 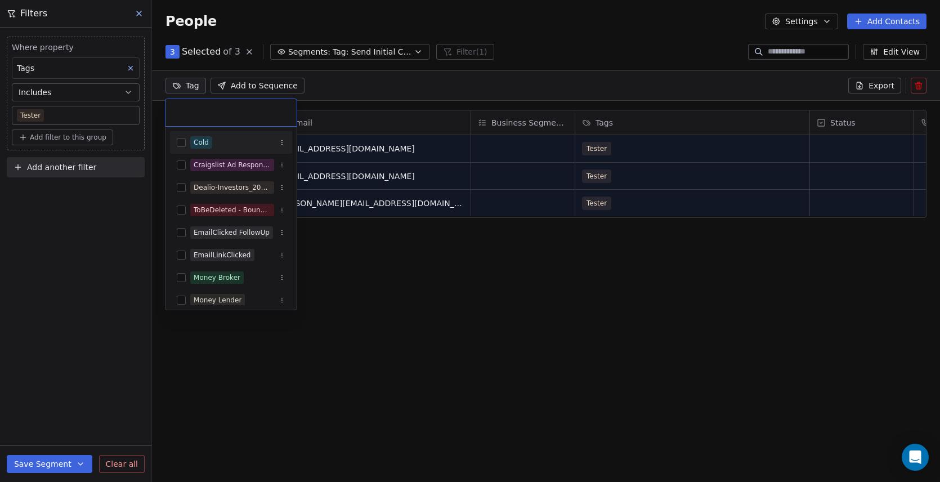 I want to click on div: EmailClicked FollowUp, so click(x=231, y=233).